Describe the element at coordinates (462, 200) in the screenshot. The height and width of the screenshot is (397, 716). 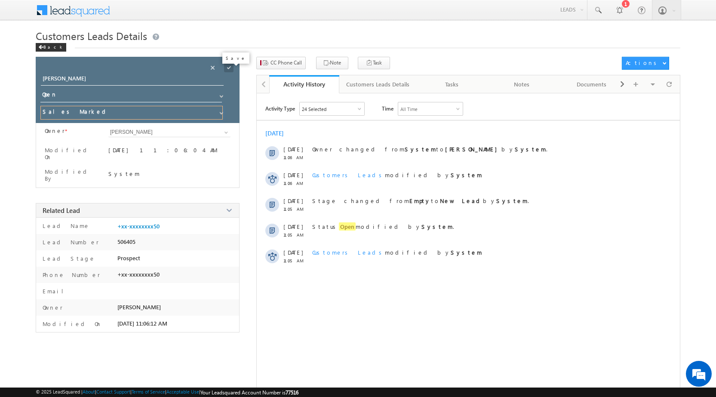
I see `strong: New Lead` at that location.